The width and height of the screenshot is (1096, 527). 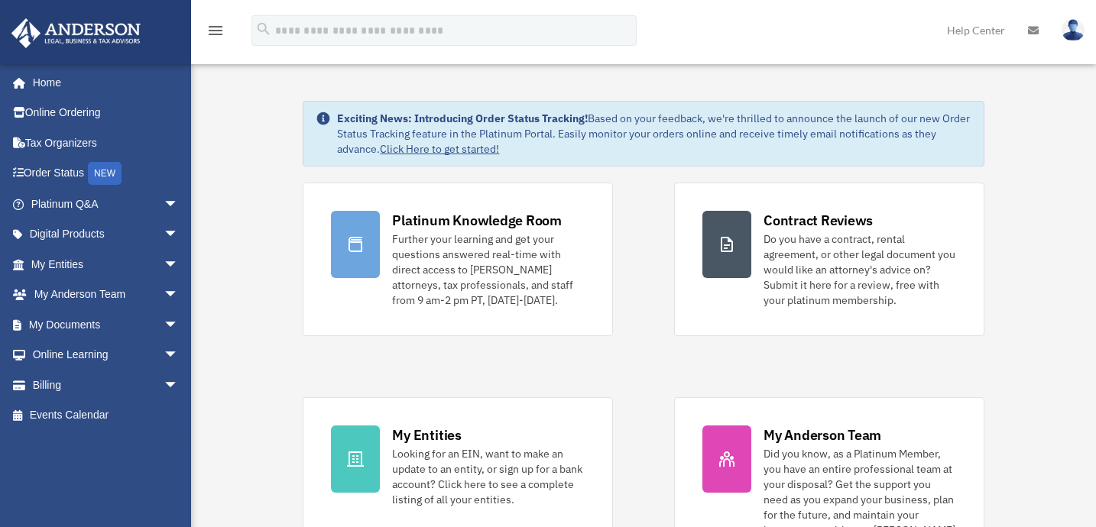 What do you see at coordinates (829, 259) in the screenshot?
I see `a: Contract Reviews Do you have a contract, rental agreement, or other legal document you would like...` at bounding box center [829, 259].